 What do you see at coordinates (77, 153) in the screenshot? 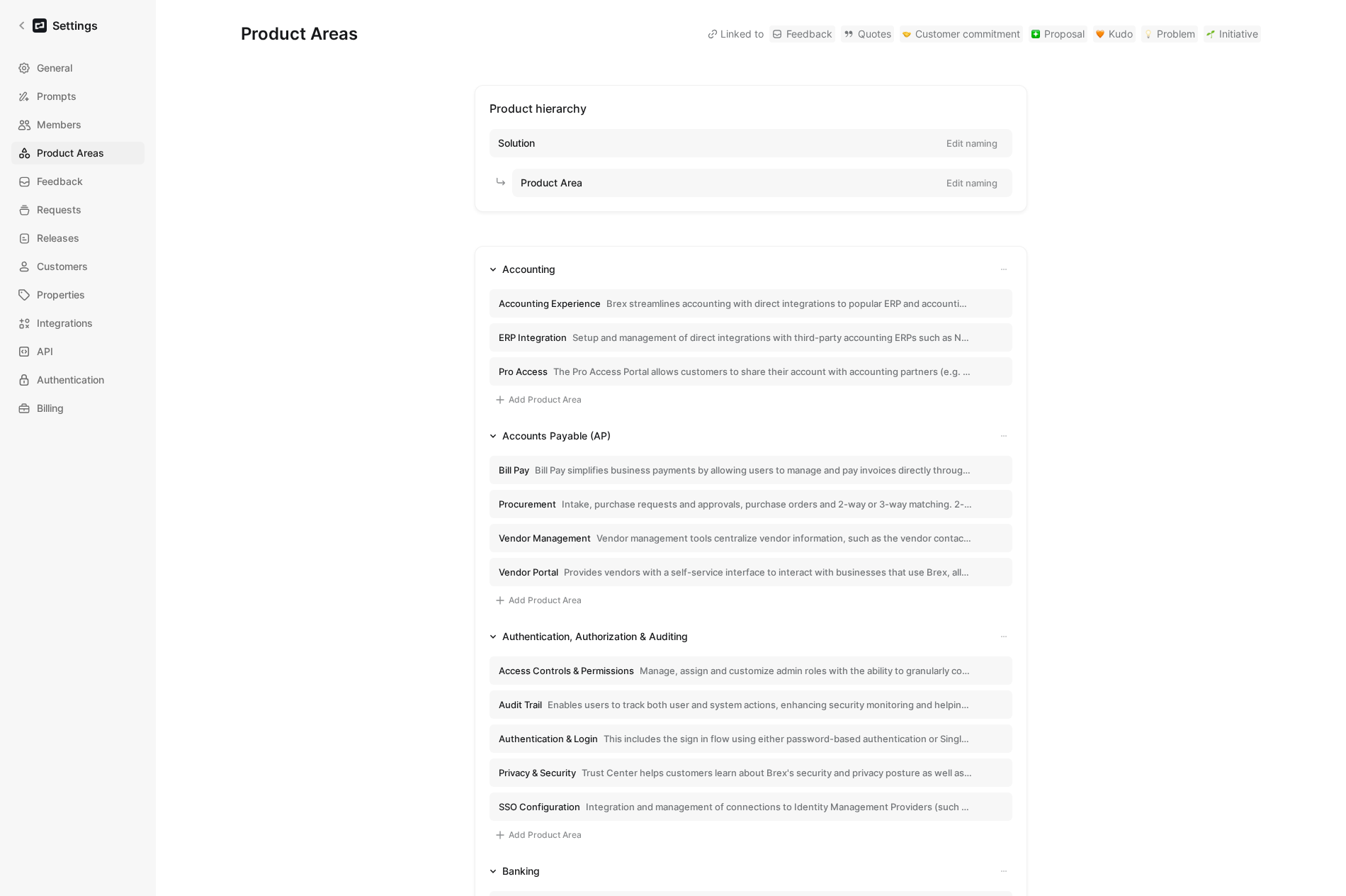
I see `a: Product Areas` at bounding box center [77, 153].